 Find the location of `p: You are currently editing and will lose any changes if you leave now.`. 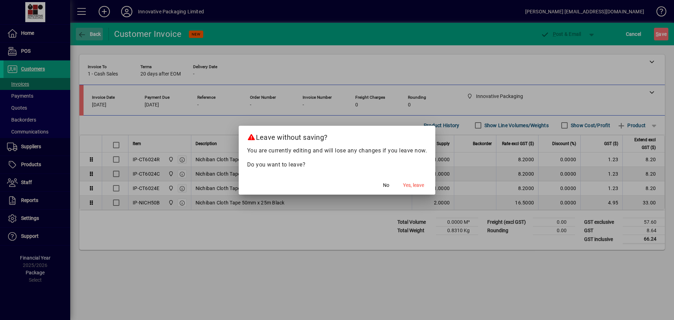

p: You are currently editing and will lose any changes if you leave now. is located at coordinates (337, 150).